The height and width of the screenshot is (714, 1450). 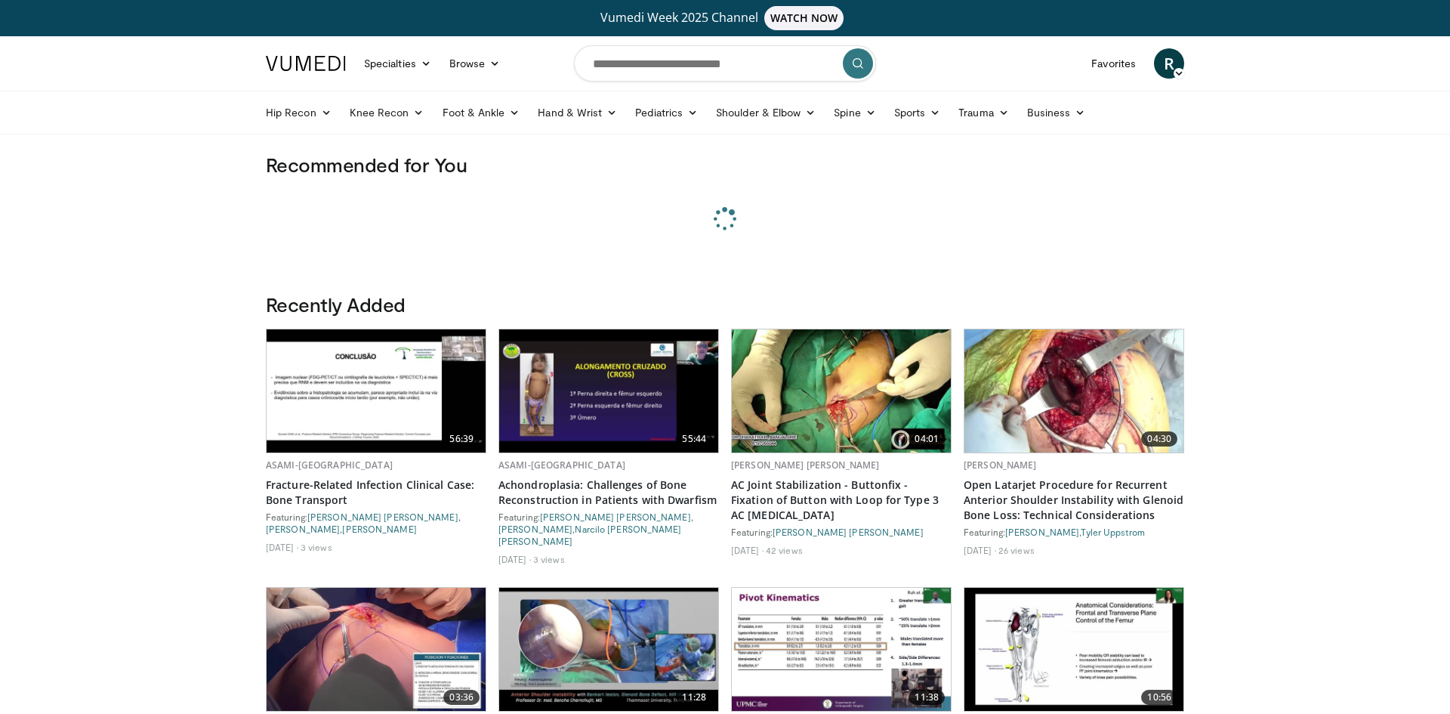 I want to click on a: Foot & Ankle, so click(x=481, y=113).